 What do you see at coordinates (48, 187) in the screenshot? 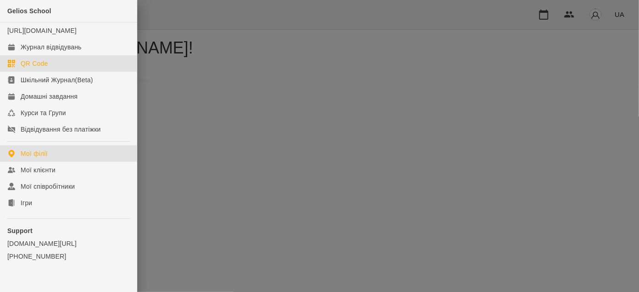
I see `div: Мої співробітники` at bounding box center [48, 187].